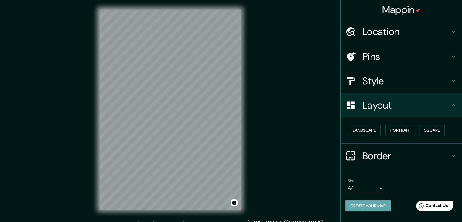 The image size is (462, 222). I want to click on div: Style, so click(401, 81).